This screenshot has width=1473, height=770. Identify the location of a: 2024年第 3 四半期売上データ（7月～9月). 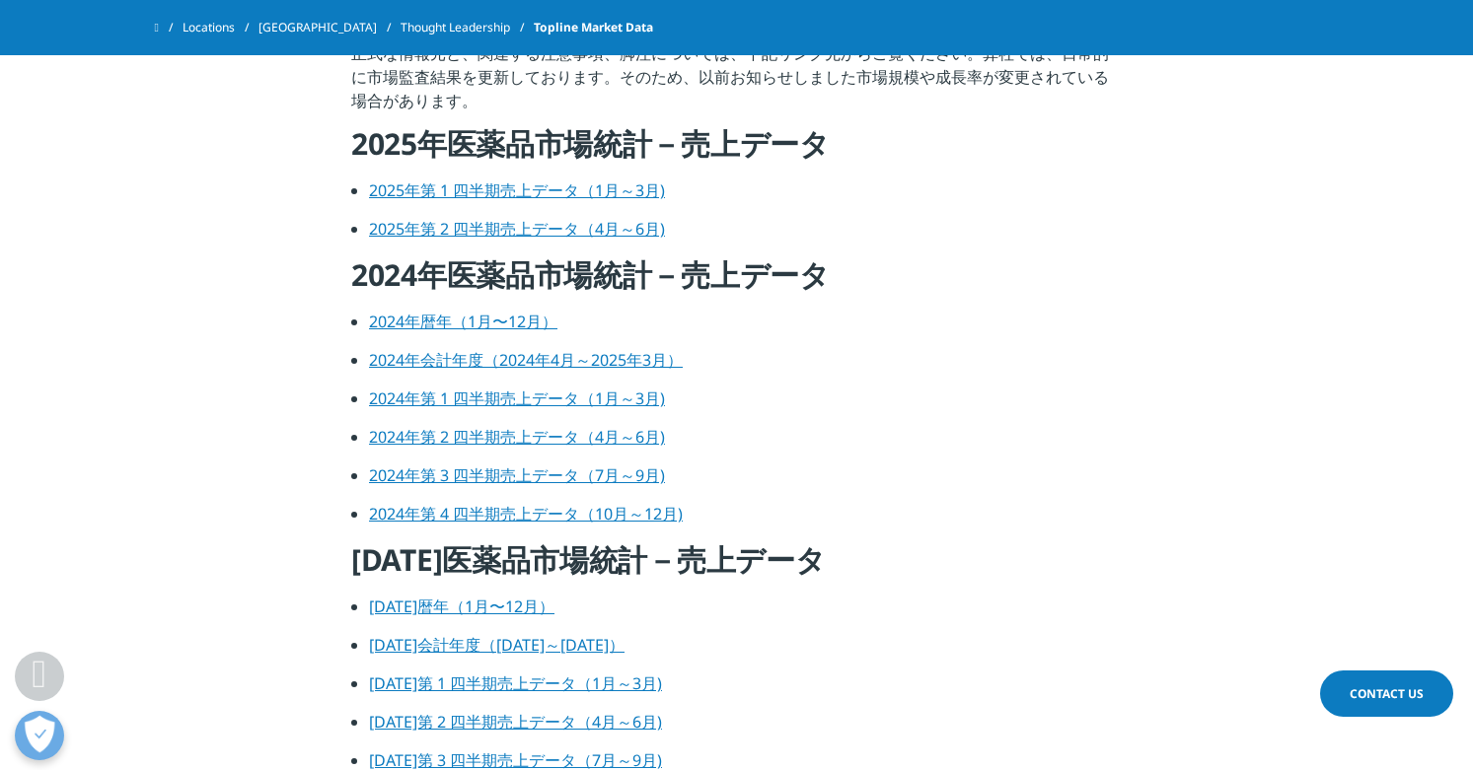
(517, 475).